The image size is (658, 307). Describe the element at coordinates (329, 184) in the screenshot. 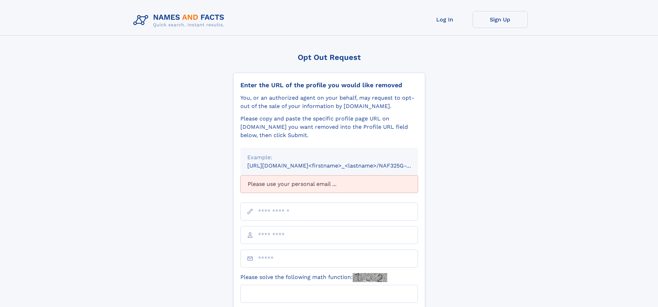

I see `div: Please use your personal email ...` at that location.